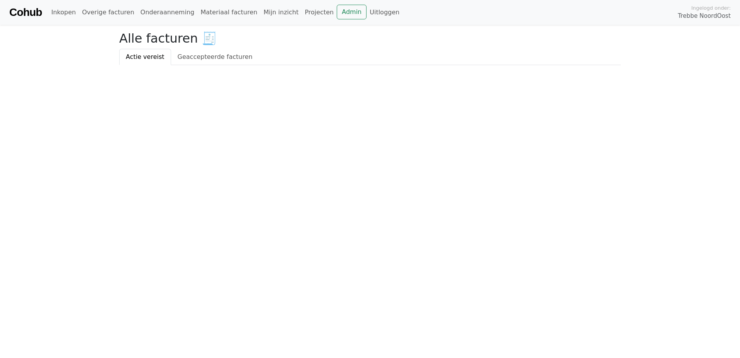 This screenshot has height=358, width=740. Describe the element at coordinates (384, 12) in the screenshot. I see `a: Uitloggen` at that location.